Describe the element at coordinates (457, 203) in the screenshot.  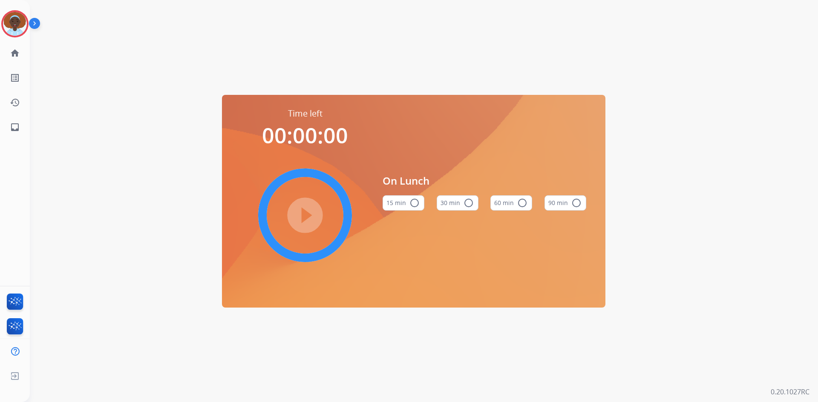
I see `button: 30 min` at that location.